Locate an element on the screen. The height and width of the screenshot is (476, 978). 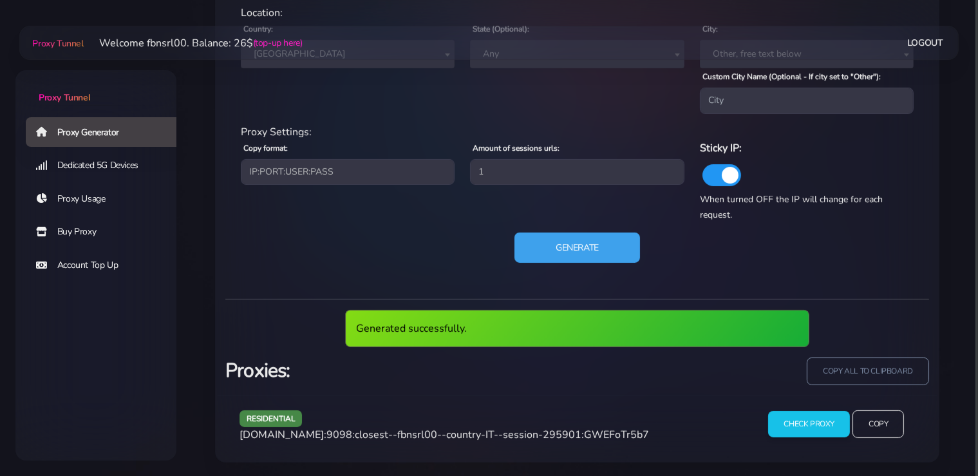
label: Amount of sessions urls: is located at coordinates (516, 148).